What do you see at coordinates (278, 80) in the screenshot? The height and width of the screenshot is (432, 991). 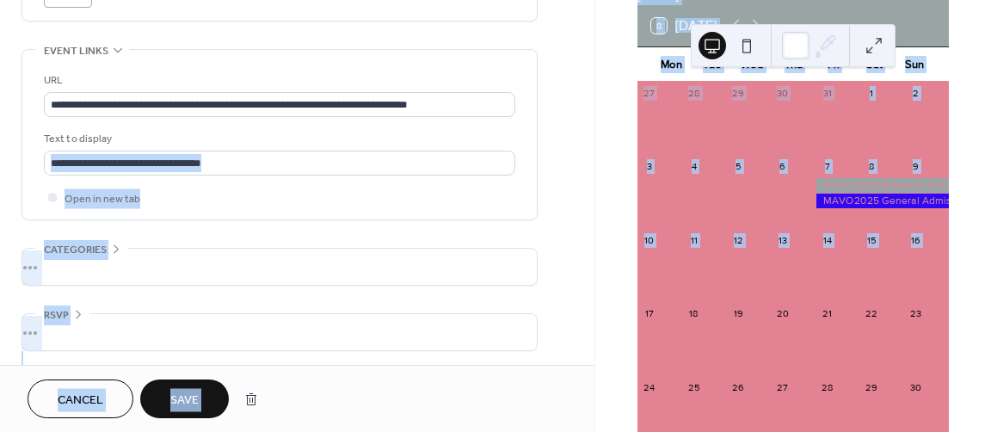 I see `div: URL` at bounding box center [278, 80].